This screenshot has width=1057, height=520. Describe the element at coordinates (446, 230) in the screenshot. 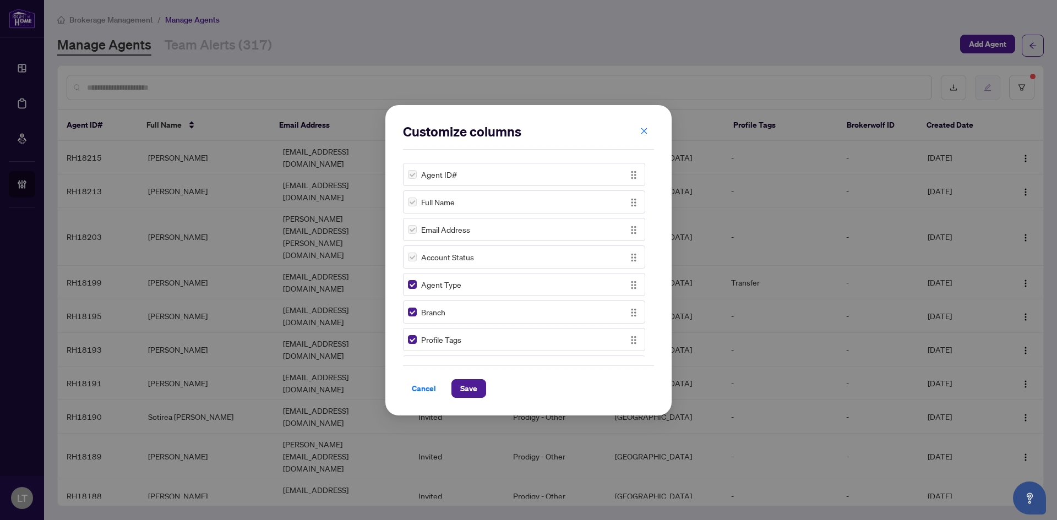

I see `span: Email Address` at that location.